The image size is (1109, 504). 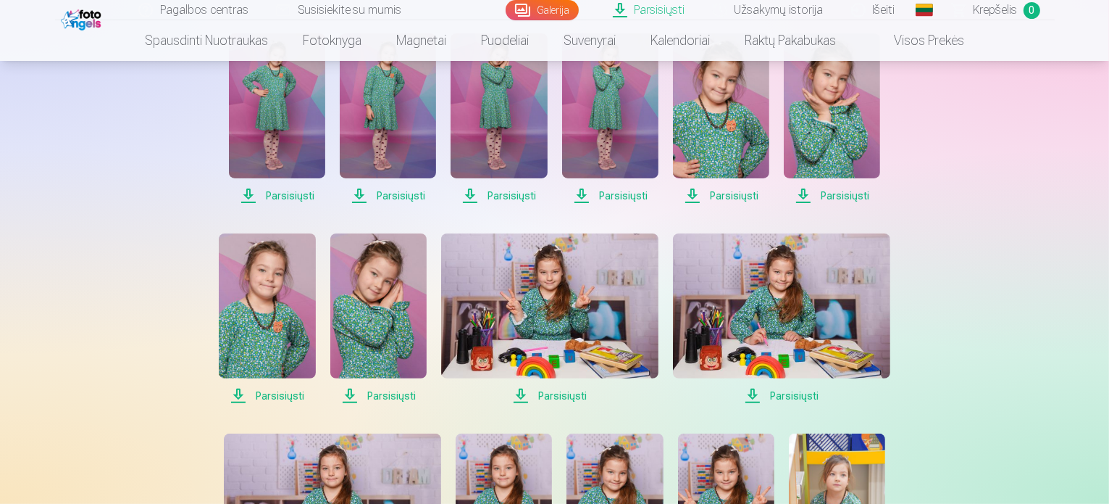 What do you see at coordinates (996, 10) in the screenshot?
I see `span: Krepšelis` at bounding box center [996, 10].